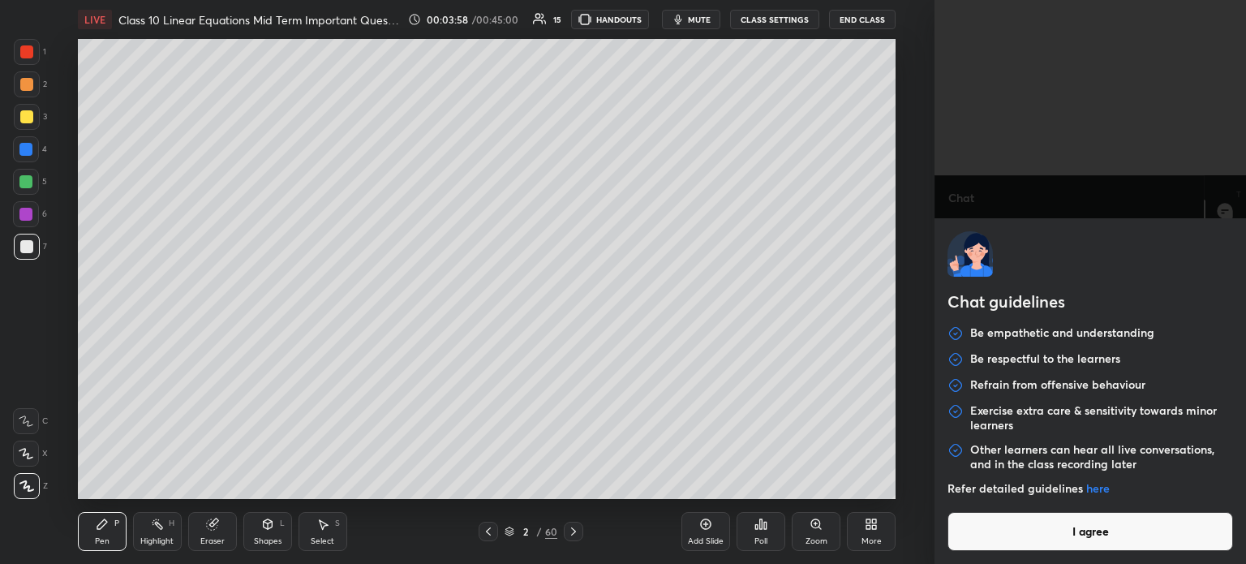 The image size is (1246, 564). I want to click on button: mute, so click(691, 19).